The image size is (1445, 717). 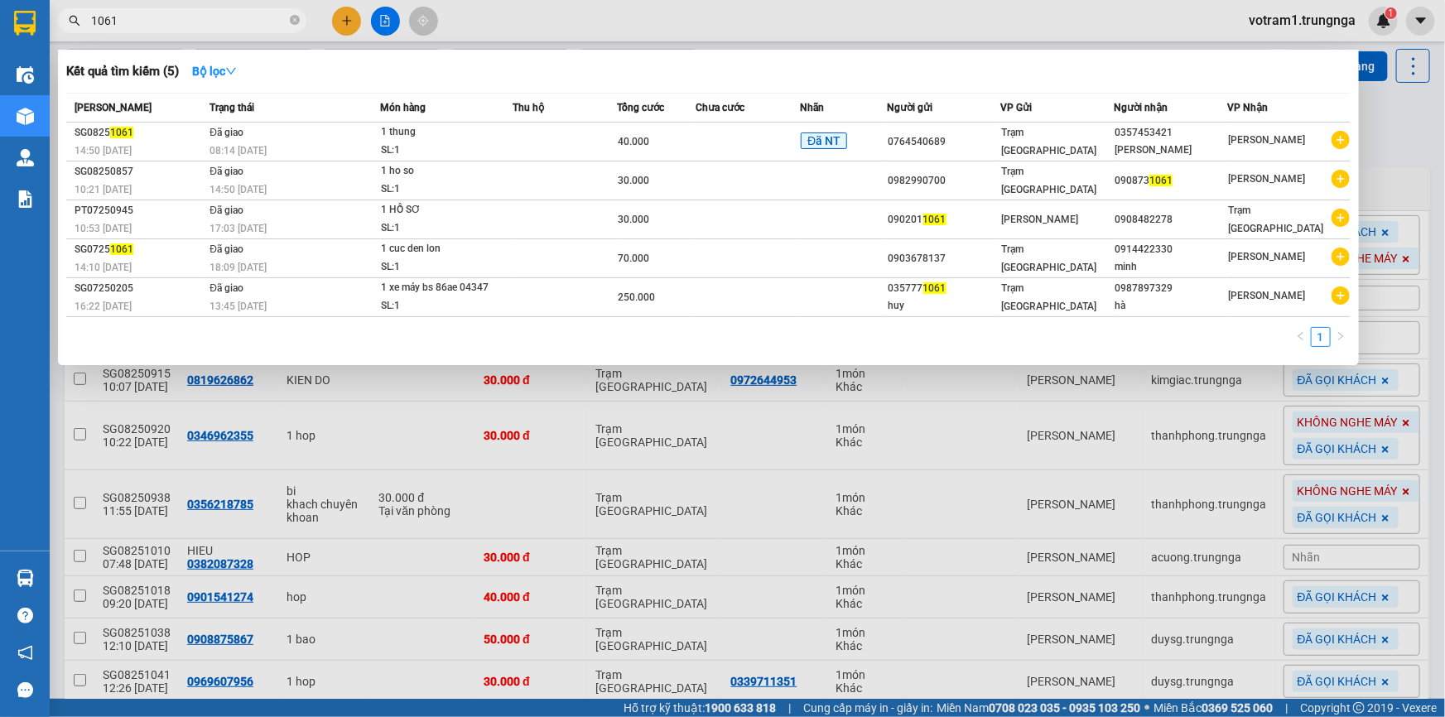 What do you see at coordinates (123, 71) in the screenshot?
I see `h3: Kết quả tìm kiếm ( 5 )` at bounding box center [123, 71].